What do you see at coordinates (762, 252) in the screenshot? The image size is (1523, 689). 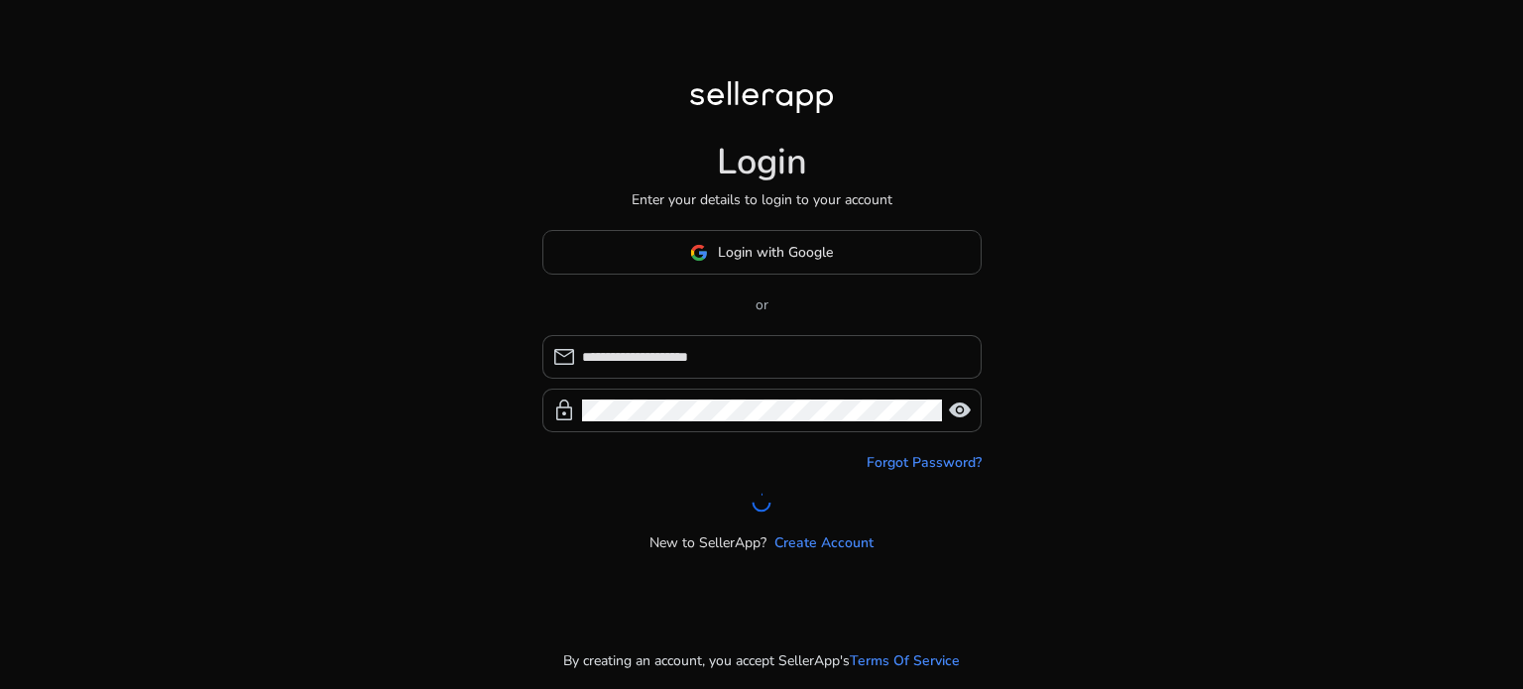 I see `button: Login with Google` at bounding box center [762, 252].